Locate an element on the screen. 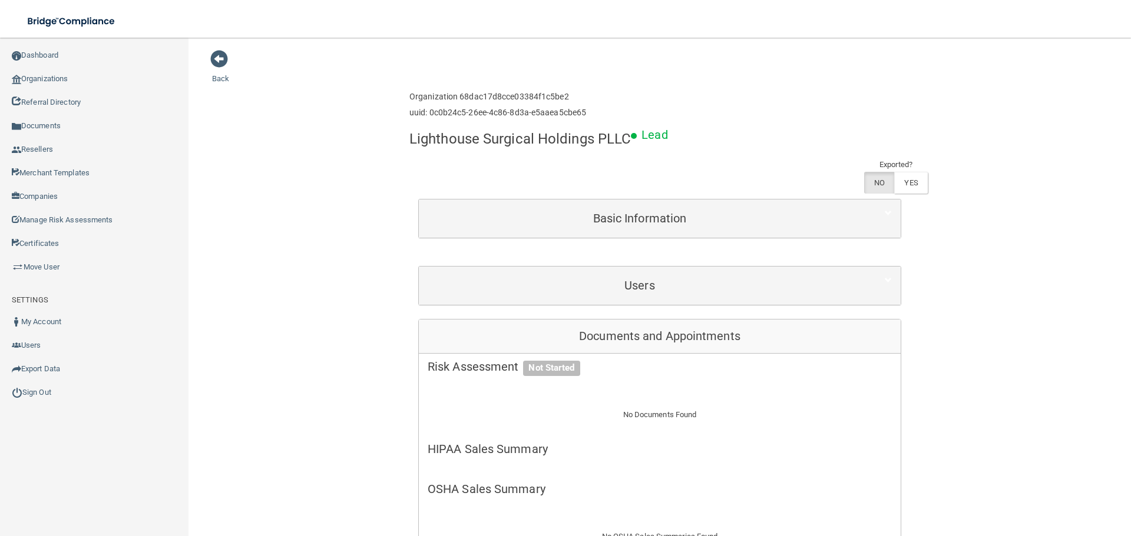 The width and height of the screenshot is (1131, 536). img: icon-users.e205127d.png is located at coordinates (16, 346).